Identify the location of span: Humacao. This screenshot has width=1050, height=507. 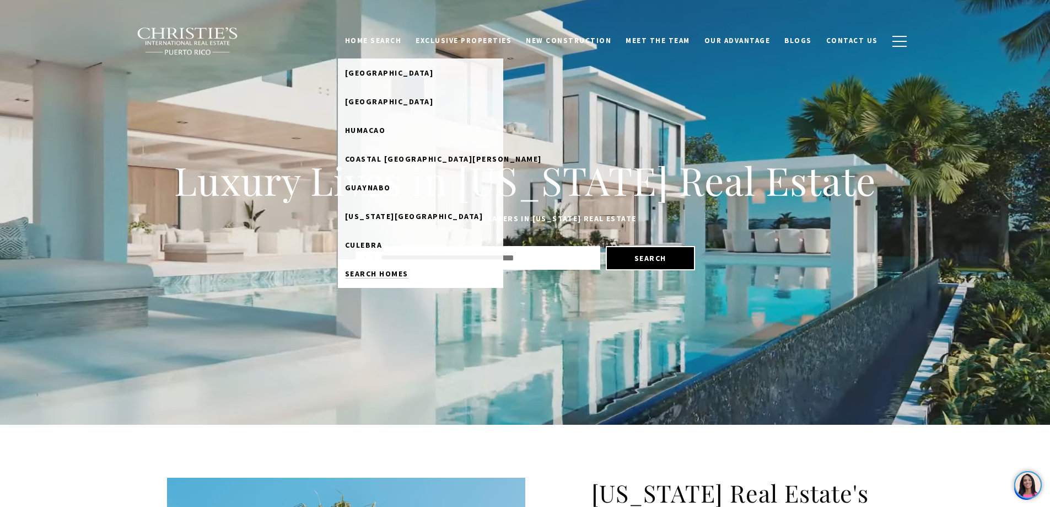
(366, 130).